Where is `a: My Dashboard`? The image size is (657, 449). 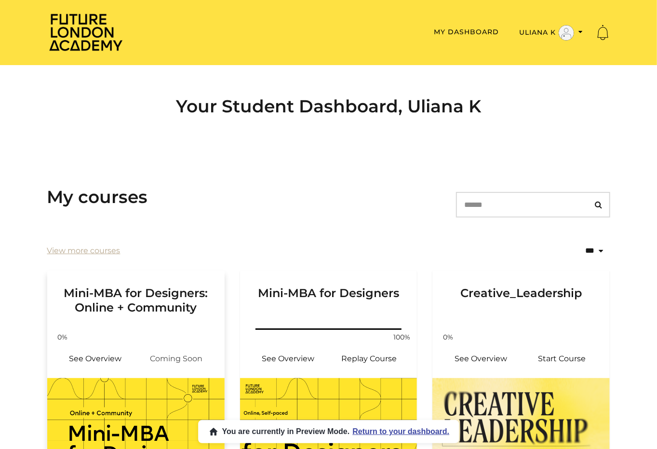 a: My Dashboard is located at coordinates (467, 32).